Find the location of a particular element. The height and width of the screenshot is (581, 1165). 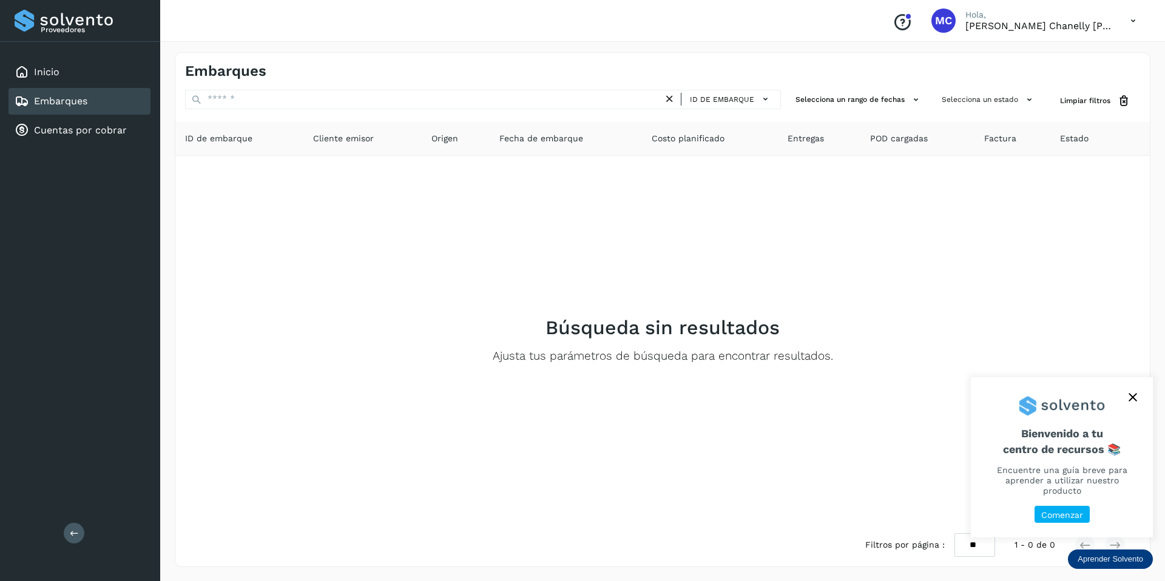

button: Selecciona un estado is located at coordinates (988, 99).